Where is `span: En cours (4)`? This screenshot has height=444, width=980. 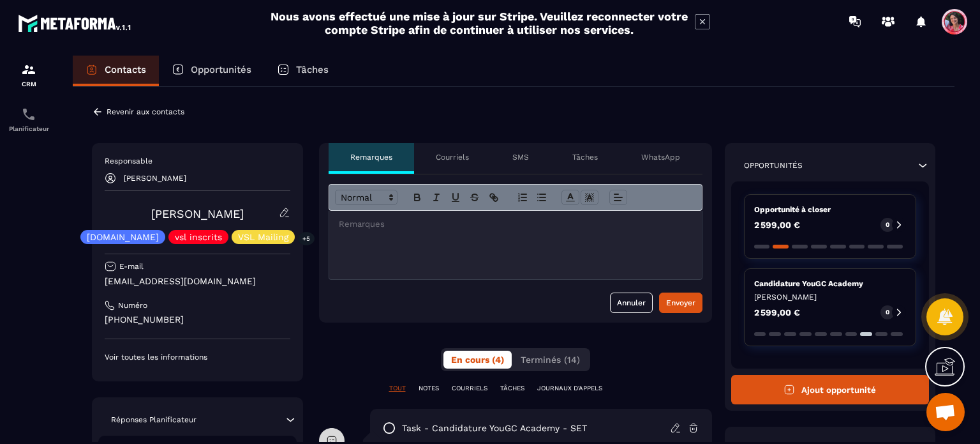 span: En cours (4) is located at coordinates (477, 359).